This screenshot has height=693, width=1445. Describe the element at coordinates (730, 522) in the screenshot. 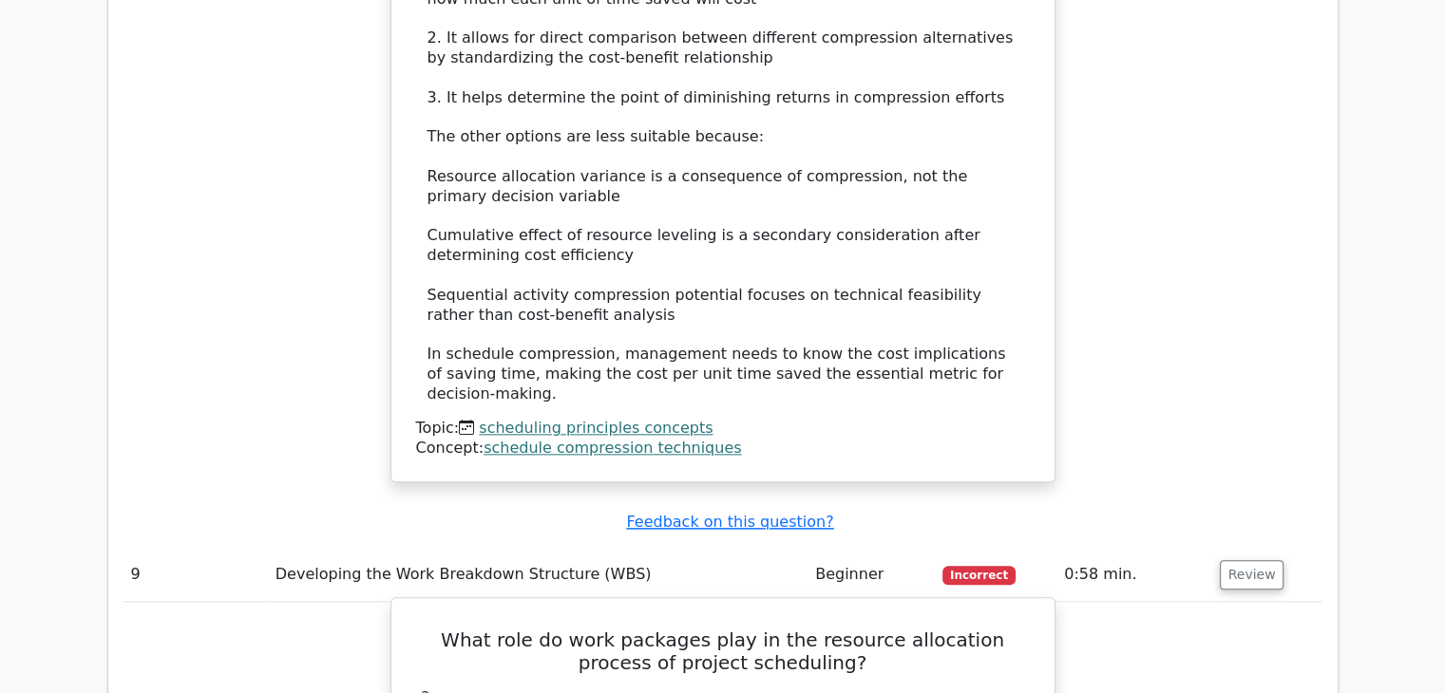

I see `a: Feedback on this question?` at that location.